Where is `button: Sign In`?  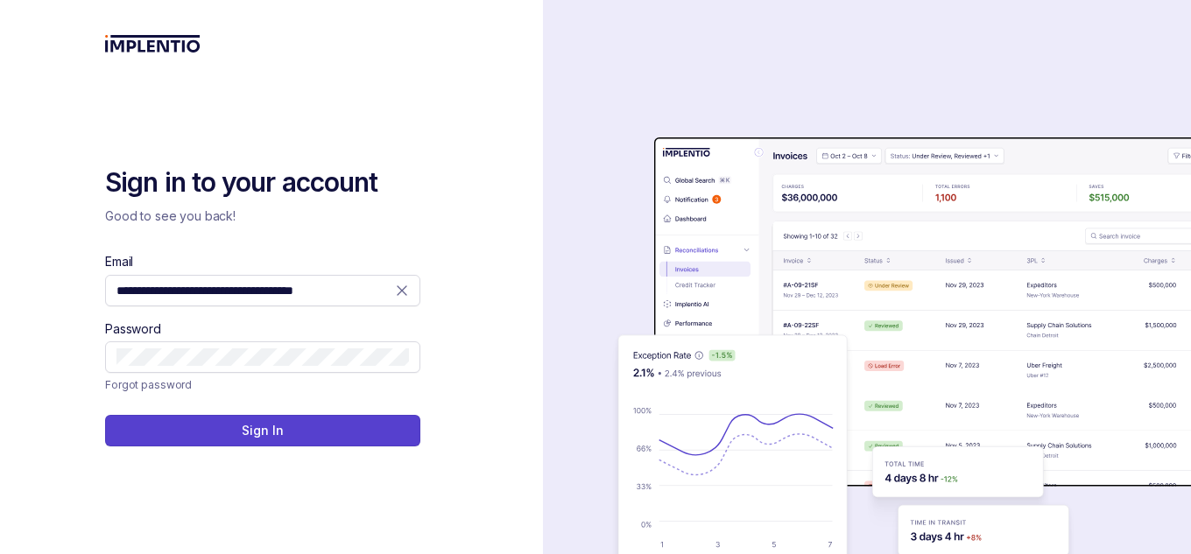
button: Sign In is located at coordinates (263, 431).